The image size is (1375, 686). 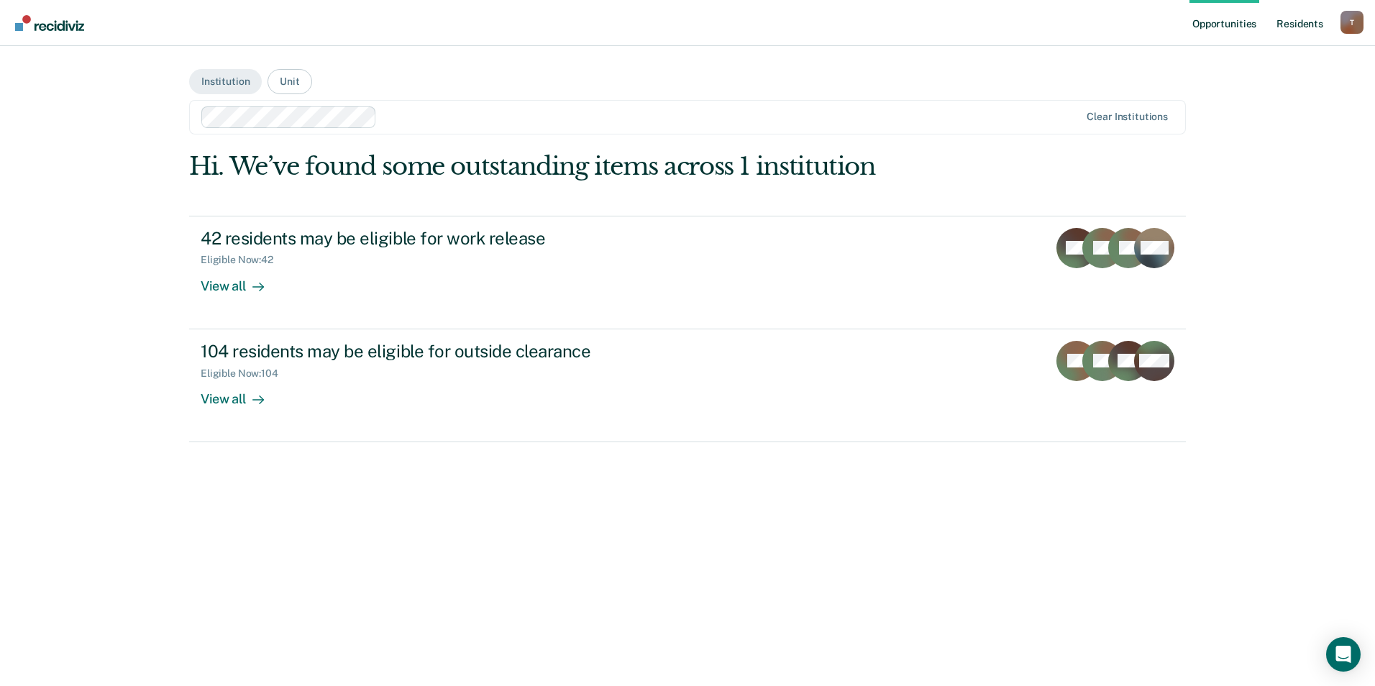 I want to click on div: Open Intercom Messenger, so click(x=1344, y=655).